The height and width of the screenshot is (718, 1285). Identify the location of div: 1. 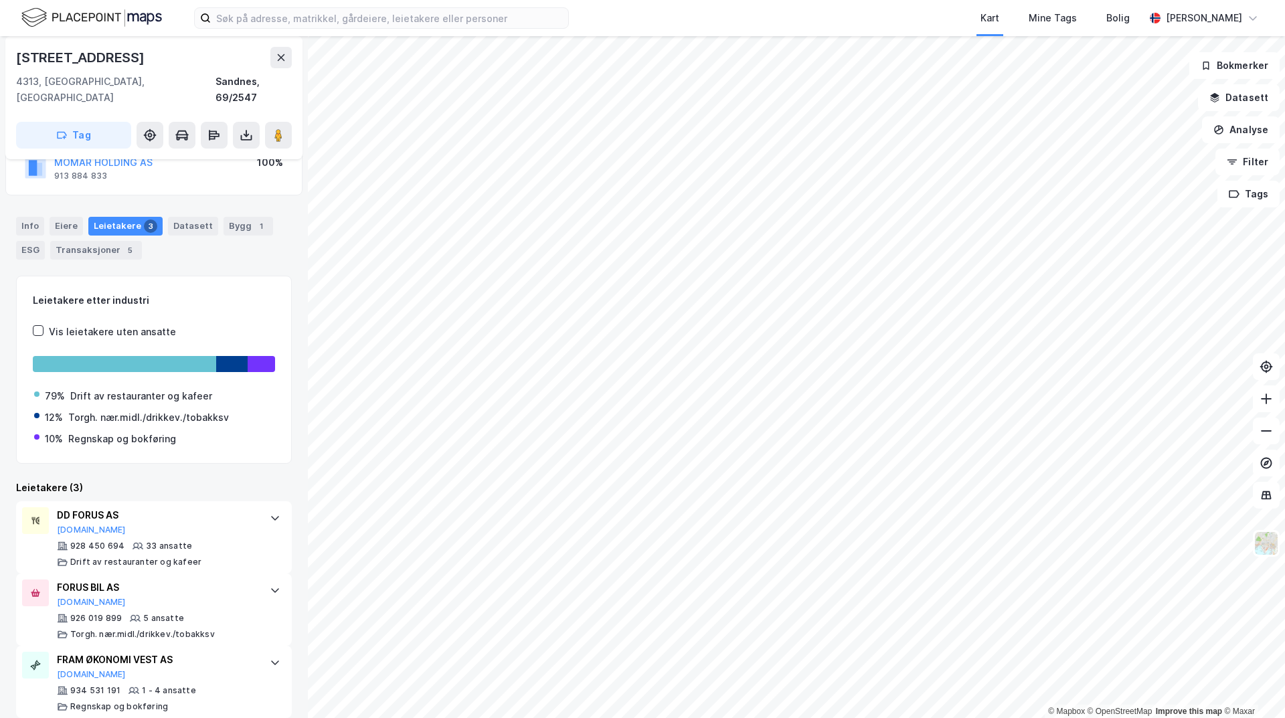
(261, 226).